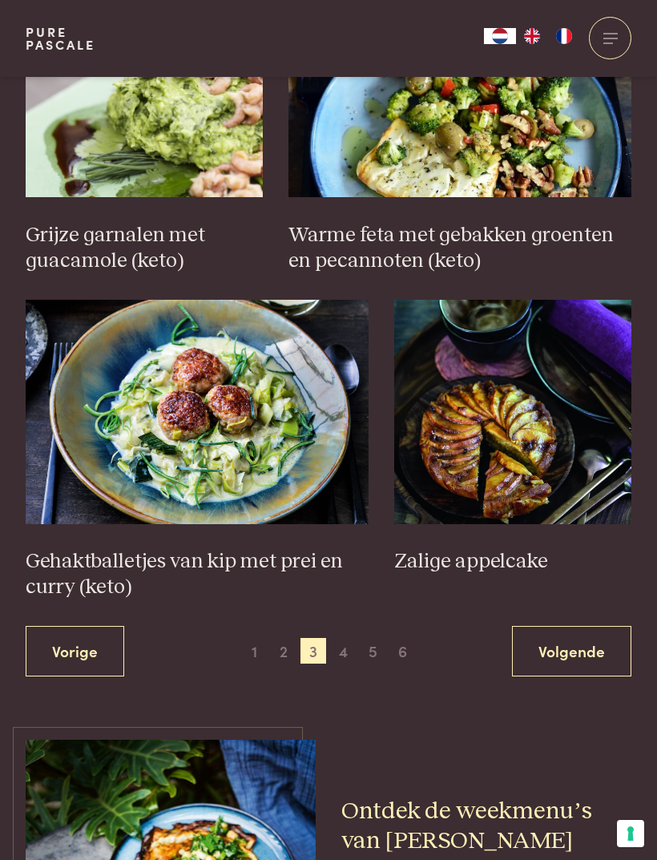 The width and height of the screenshot is (657, 860). What do you see at coordinates (548, 36) in the screenshot?
I see `ul: Language list` at bounding box center [548, 36].